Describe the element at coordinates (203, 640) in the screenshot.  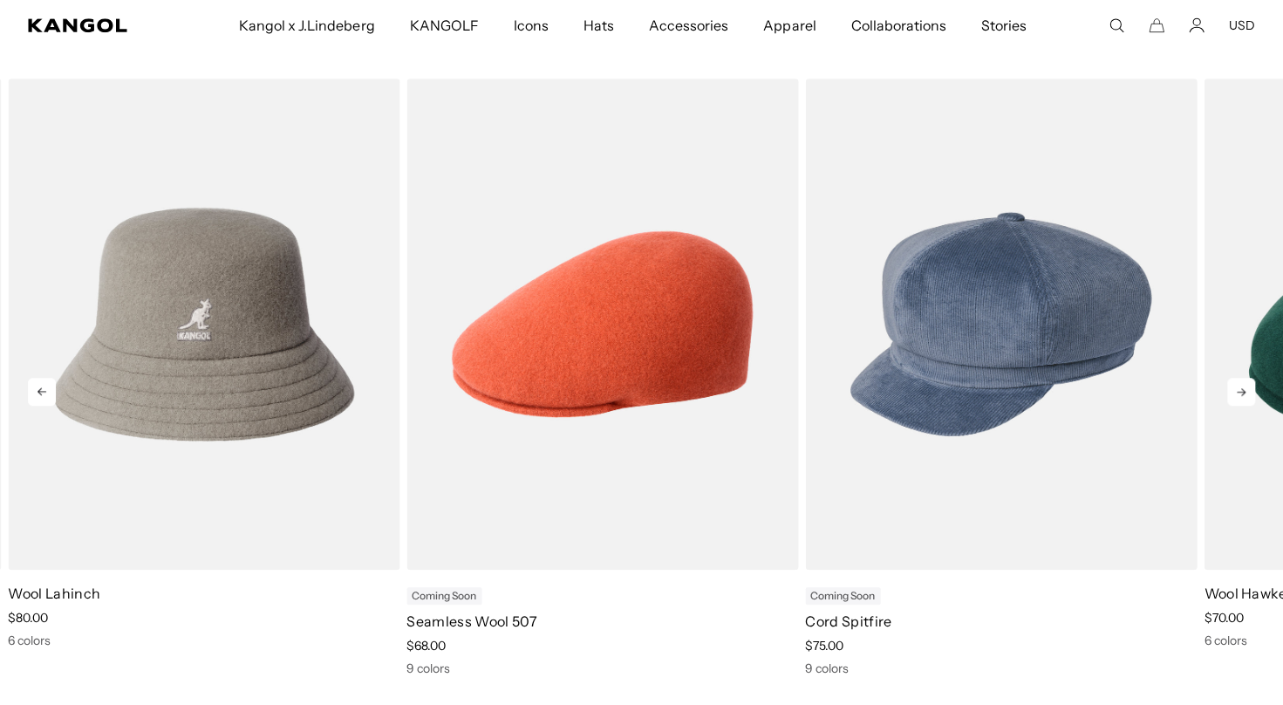
I see `div: 6 colors` at that location.